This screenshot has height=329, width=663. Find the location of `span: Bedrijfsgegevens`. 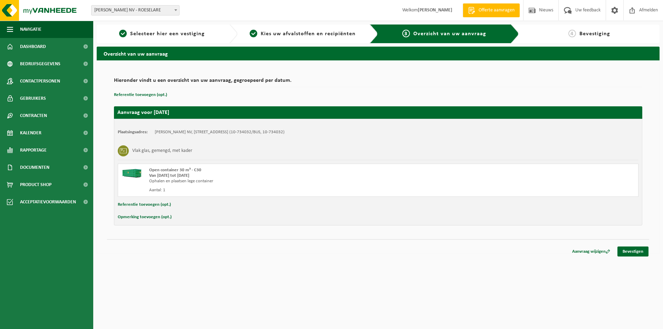

span: Bedrijfsgegevens is located at coordinates (40, 64).